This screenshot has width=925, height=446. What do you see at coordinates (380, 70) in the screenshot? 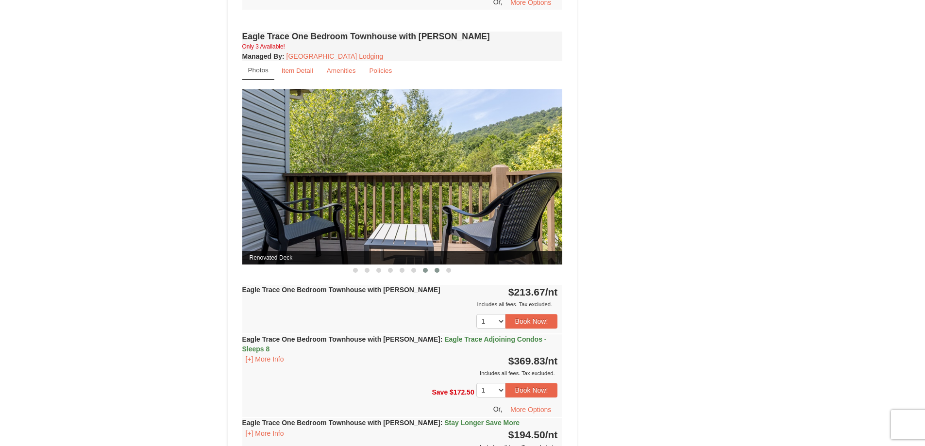
I see `a: Policies` at bounding box center [380, 70].